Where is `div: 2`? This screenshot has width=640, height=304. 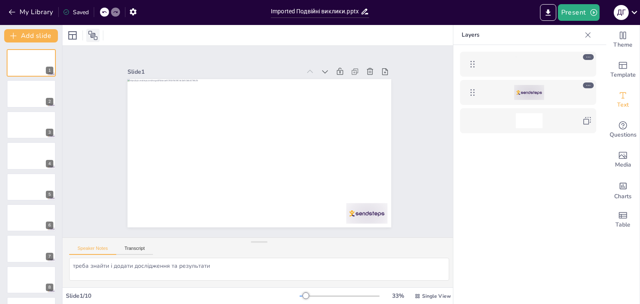
div: 2 is located at coordinates (50, 102).